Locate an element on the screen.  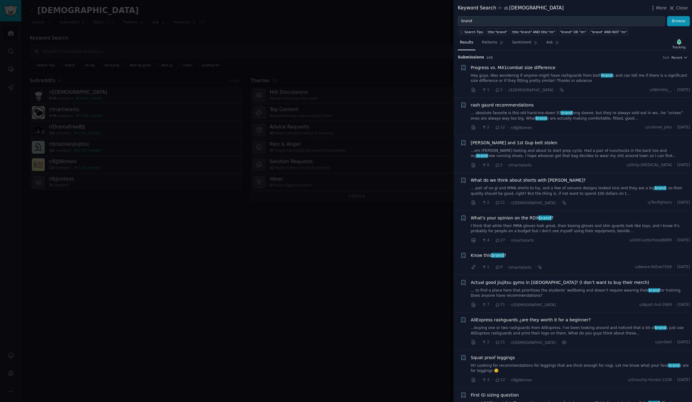
a: title:"brand" is located at coordinates (497, 32).